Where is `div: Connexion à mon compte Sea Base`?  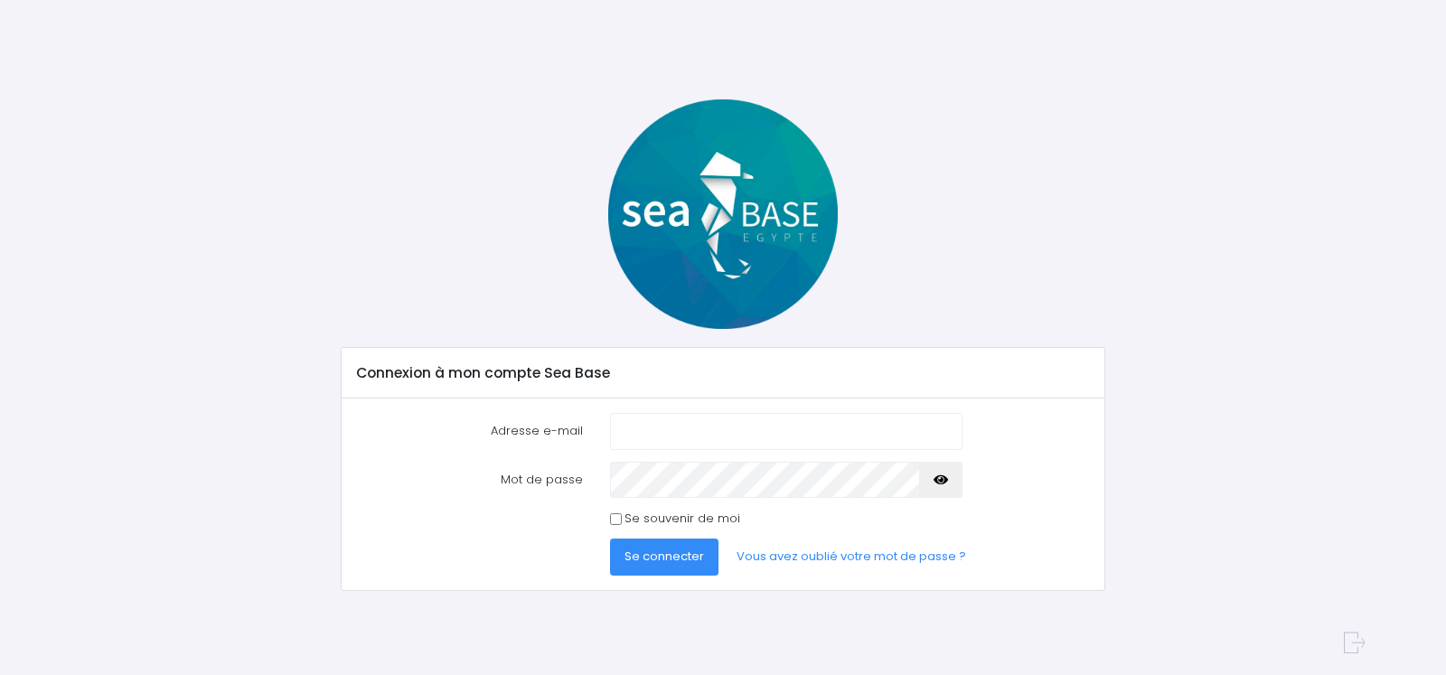
div: Connexion à mon compte Sea Base is located at coordinates (722, 373).